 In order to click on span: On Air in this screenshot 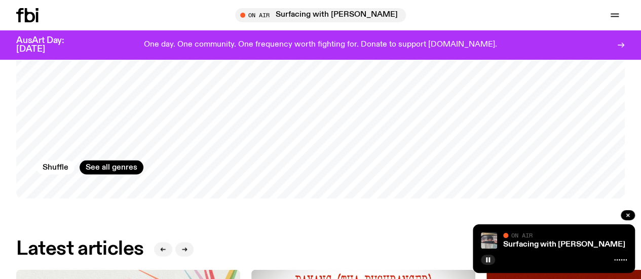, I will do `click(522, 235)`.